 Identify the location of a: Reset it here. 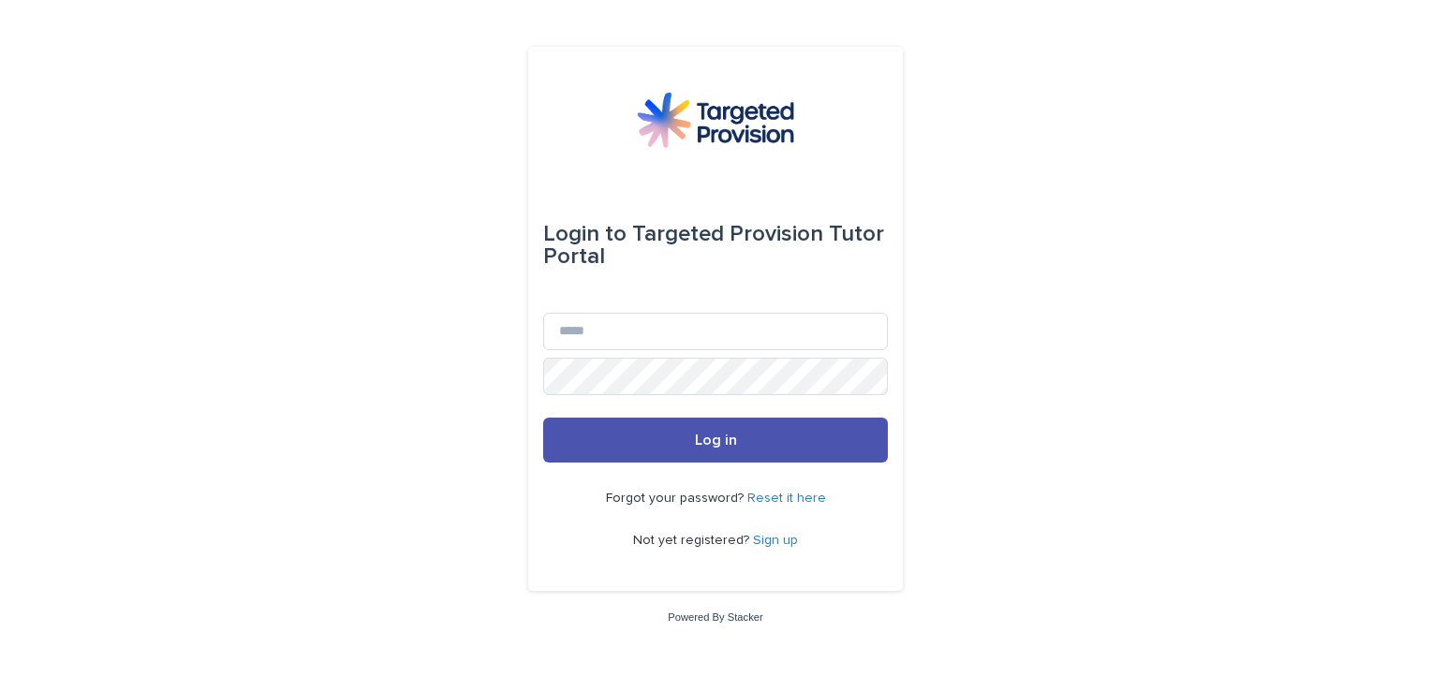
(787, 498).